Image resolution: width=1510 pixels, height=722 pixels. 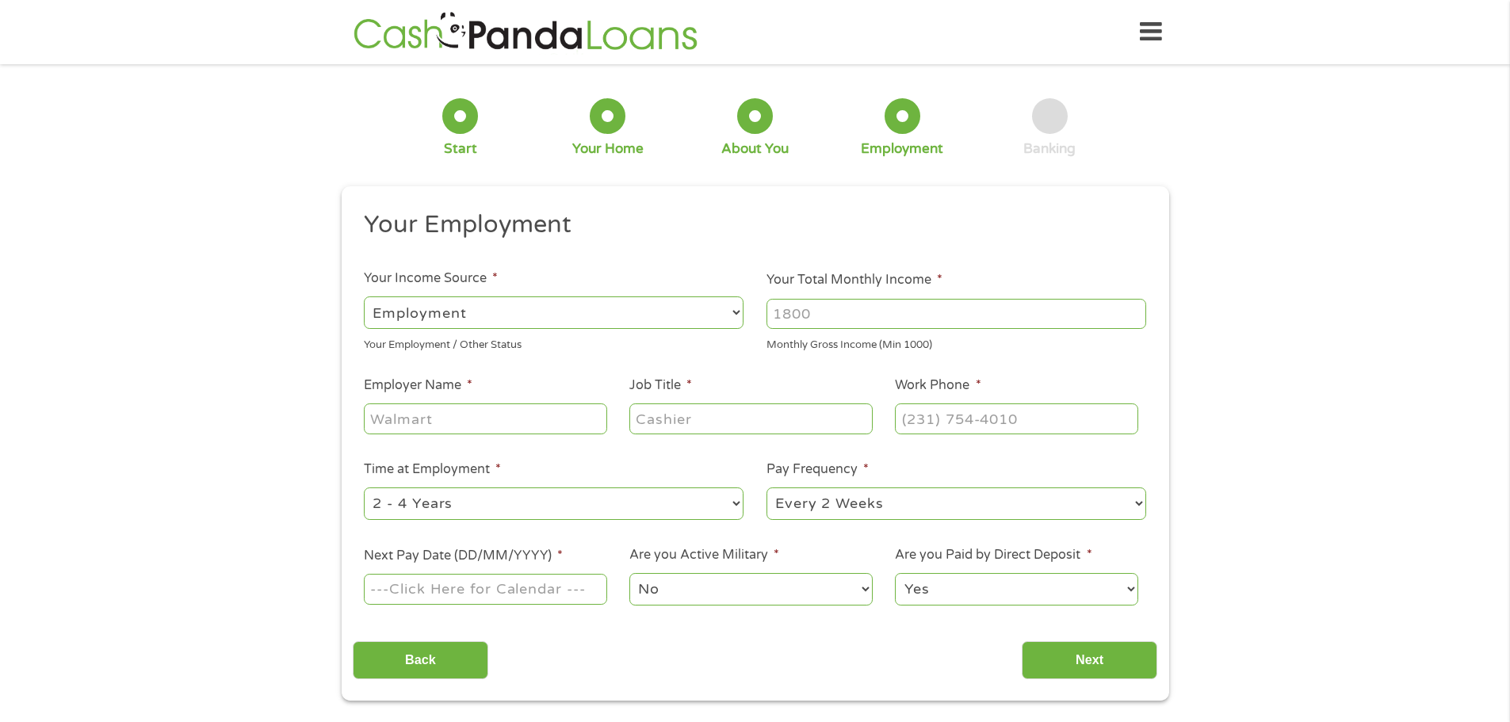 I want to click on div: Employment, so click(x=902, y=149).